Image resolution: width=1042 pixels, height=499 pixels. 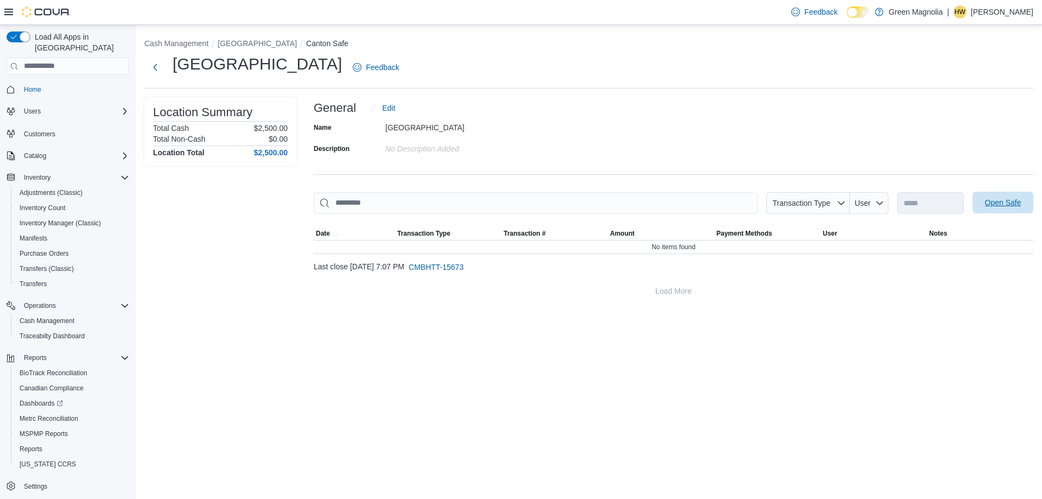 What do you see at coordinates (72, 193) in the screenshot?
I see `button: Adjustments (Classic)` at bounding box center [72, 193].